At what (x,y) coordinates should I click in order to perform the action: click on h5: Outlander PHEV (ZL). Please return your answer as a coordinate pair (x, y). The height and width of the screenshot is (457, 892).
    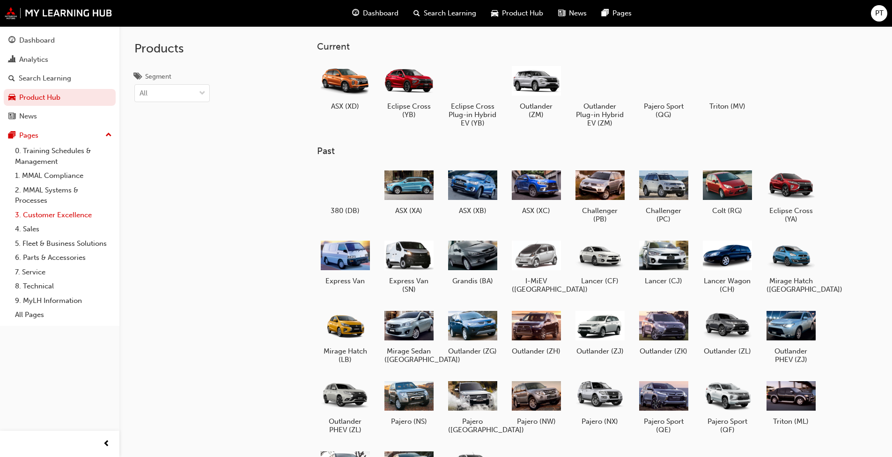
    Looking at the image, I should click on (345, 426).